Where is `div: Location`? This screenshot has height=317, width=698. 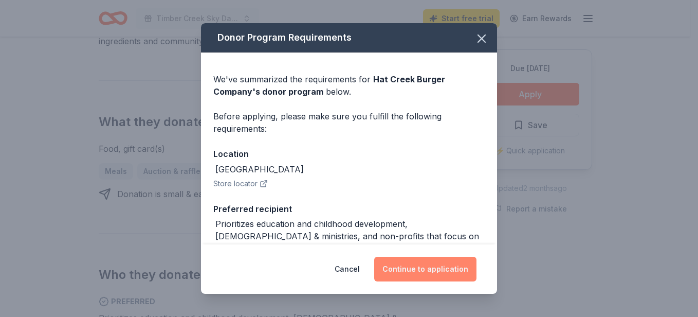
div: Location is located at coordinates (349, 154).